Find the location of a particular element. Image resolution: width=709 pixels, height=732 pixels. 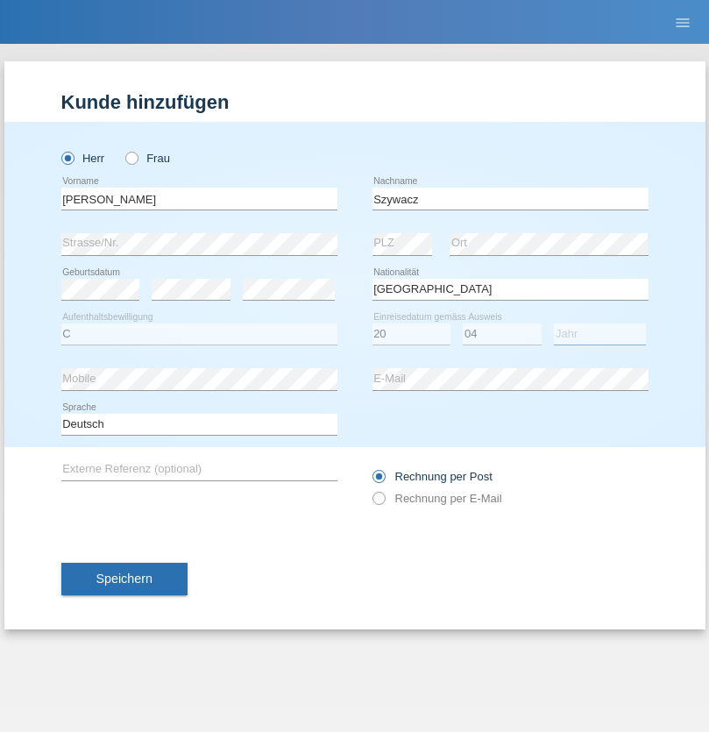

label: Rechnung per Post is located at coordinates (432, 476).